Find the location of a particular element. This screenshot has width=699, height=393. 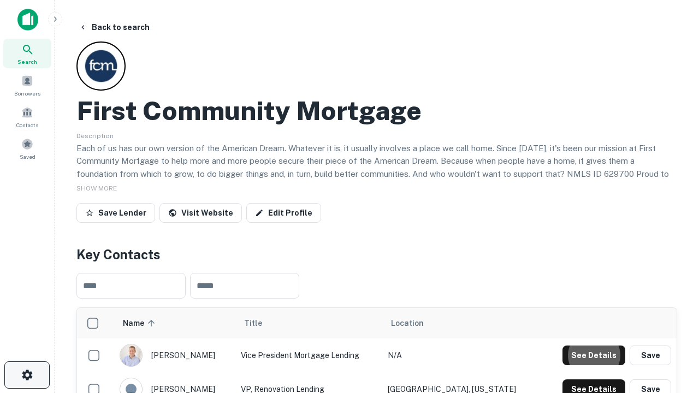

th: Location is located at coordinates (461, 323).